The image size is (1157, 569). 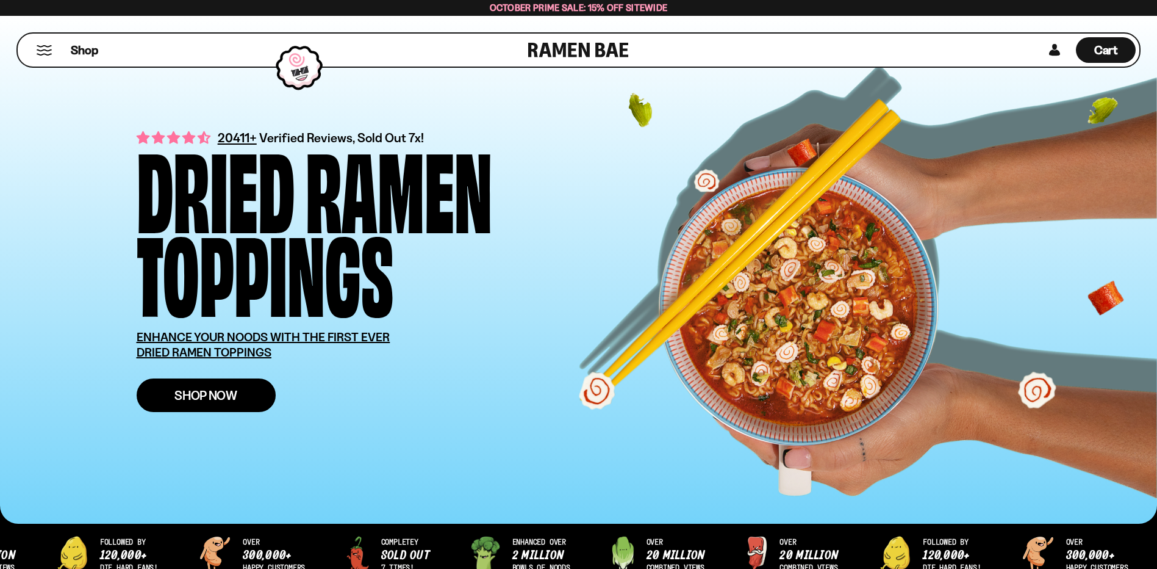 What do you see at coordinates (206, 395) in the screenshot?
I see `a: Shop Now` at bounding box center [206, 395].